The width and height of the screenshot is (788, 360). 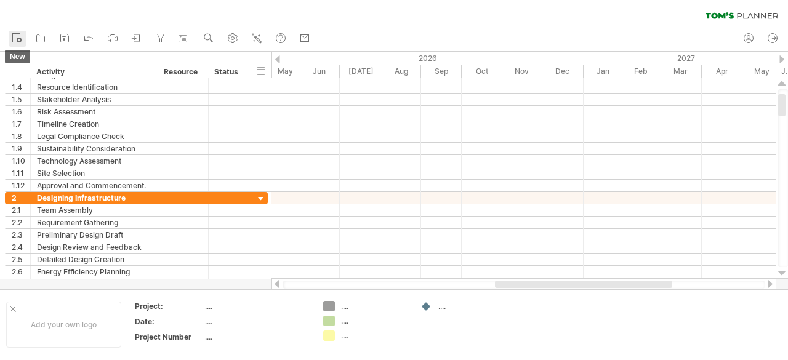 I want to click on div: 2.5, so click(x=21, y=259).